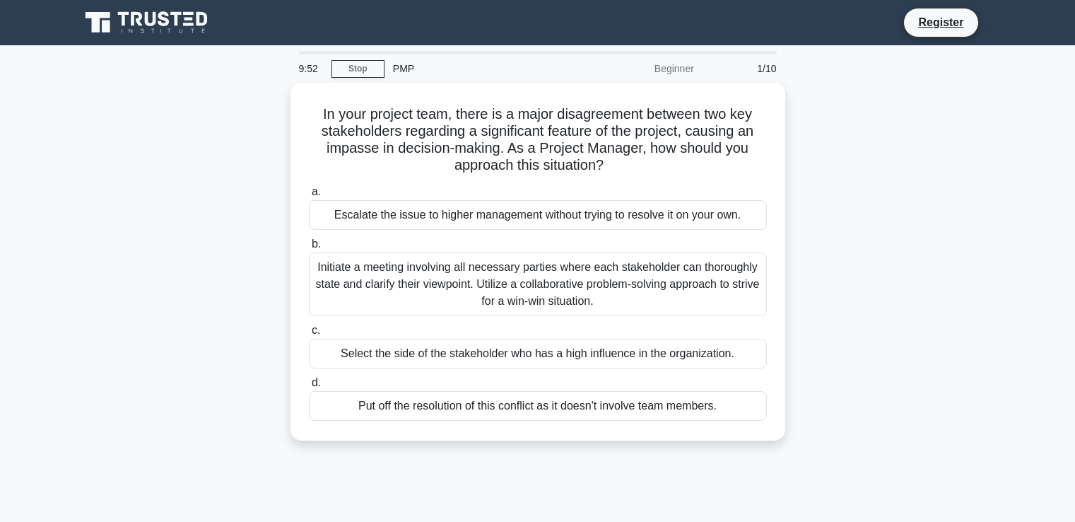 The height and width of the screenshot is (522, 1075). I want to click on div: Select the side of the stakeholder who has a high influence in the organization., so click(538, 353).